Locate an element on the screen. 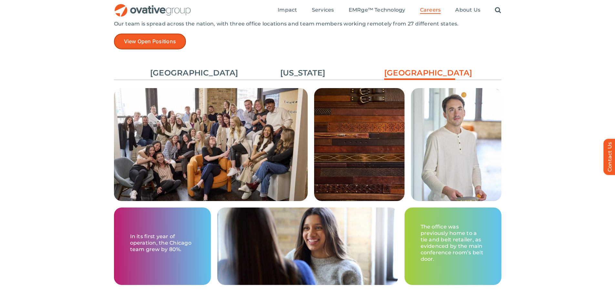 The image size is (615, 294). p: In its first year of operation, the Chicago team grew by 80%. is located at coordinates (163, 243).